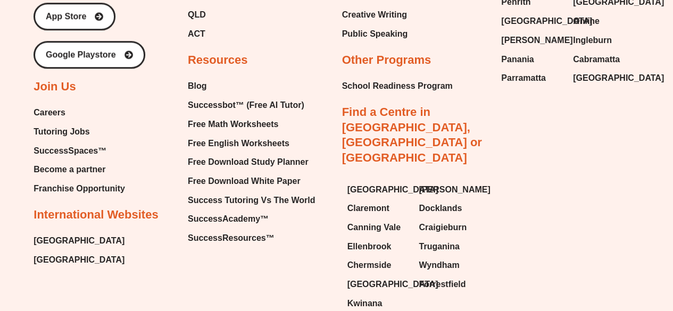 This screenshot has width=673, height=311. What do you see at coordinates (251, 124) in the screenshot?
I see `a: Free Math Worksheets` at bounding box center [251, 124].